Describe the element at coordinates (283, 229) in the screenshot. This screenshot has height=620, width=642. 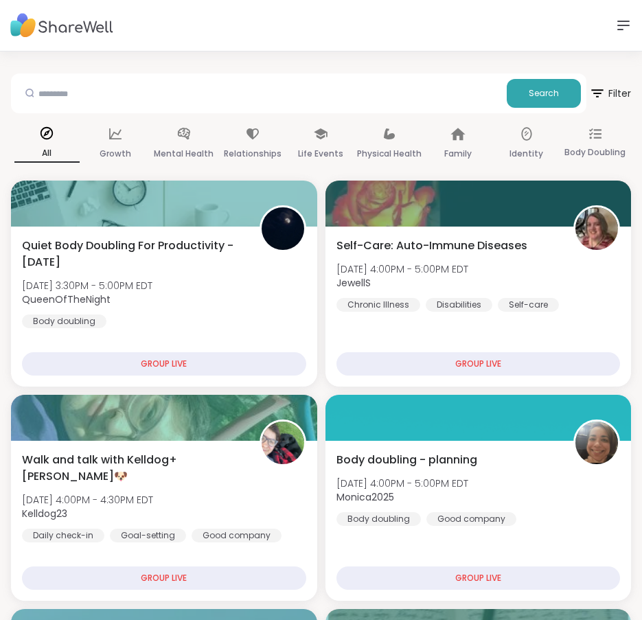
I see `img: QueenOfTheNight` at that location.